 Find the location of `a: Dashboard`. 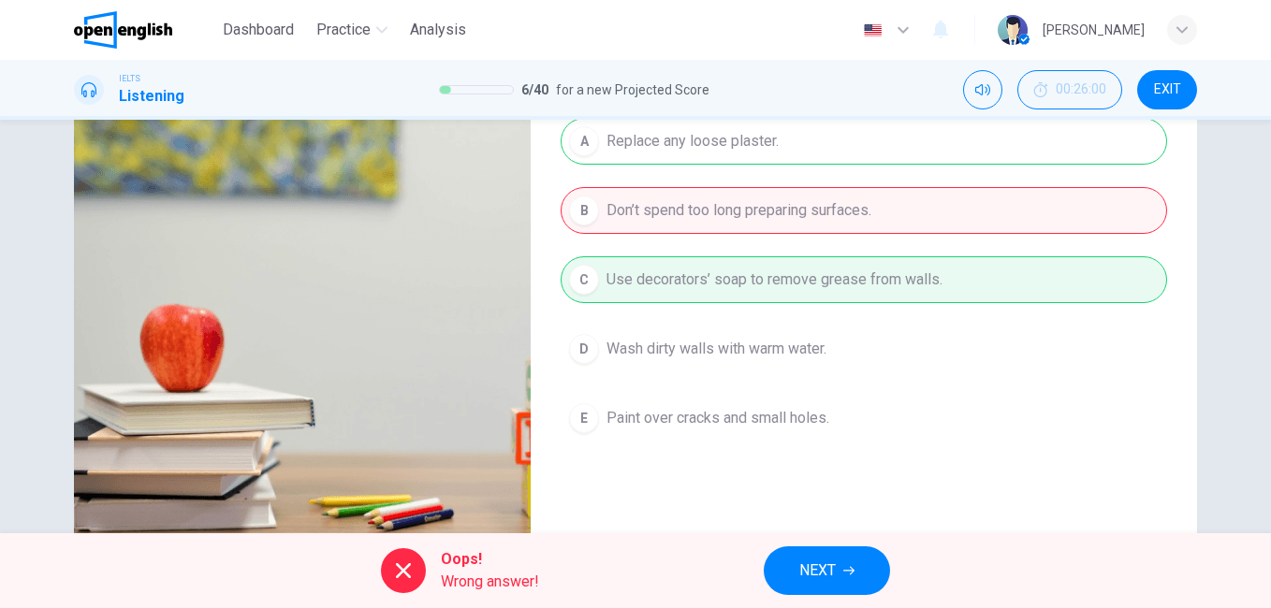

a: Dashboard is located at coordinates (258, 30).